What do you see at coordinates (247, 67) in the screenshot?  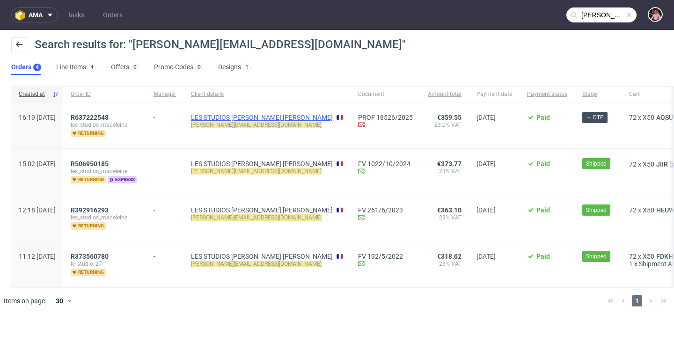 I see `div: 1` at bounding box center [247, 67].